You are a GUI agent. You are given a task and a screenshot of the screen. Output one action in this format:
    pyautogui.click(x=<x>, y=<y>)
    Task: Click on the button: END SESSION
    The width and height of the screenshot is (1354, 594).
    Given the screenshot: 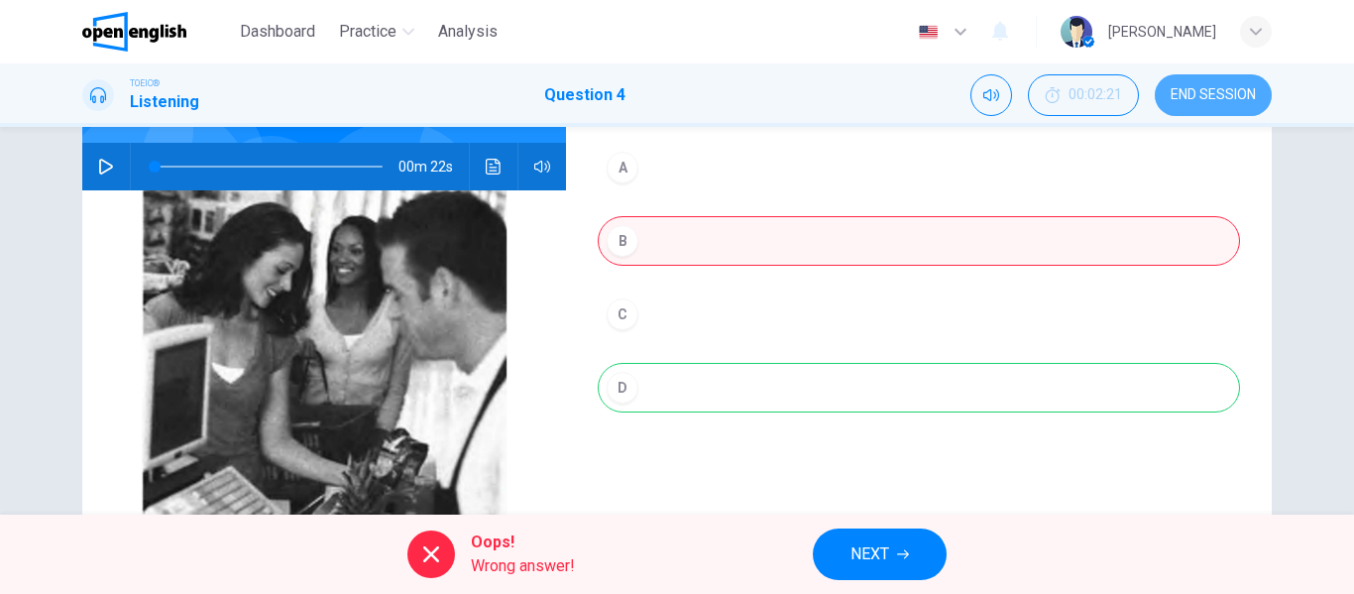 What is the action you would take?
    pyautogui.click(x=1213, y=95)
    